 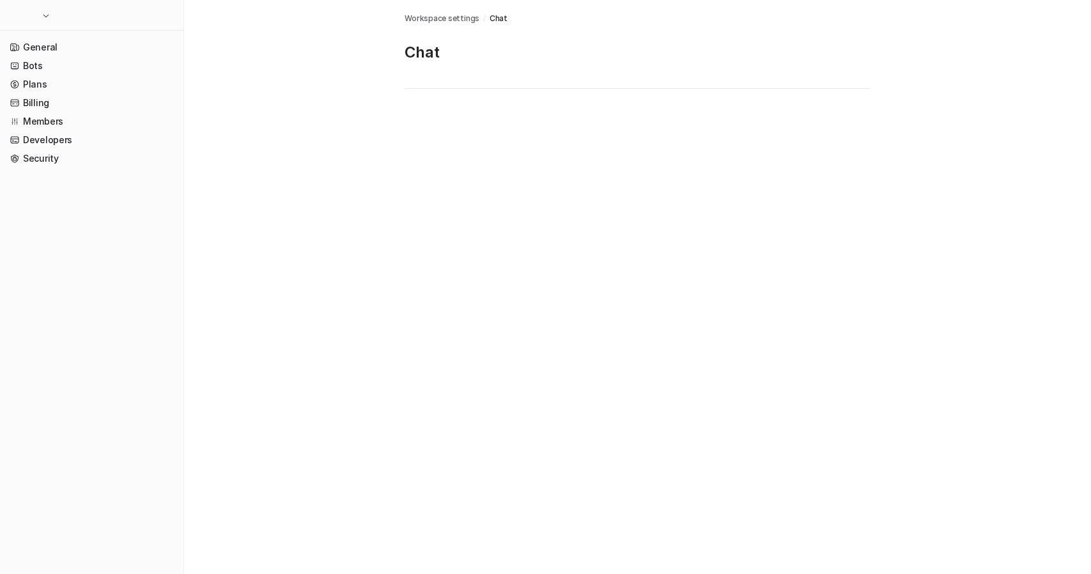 What do you see at coordinates (91, 140) in the screenshot?
I see `a: Developers` at bounding box center [91, 140].